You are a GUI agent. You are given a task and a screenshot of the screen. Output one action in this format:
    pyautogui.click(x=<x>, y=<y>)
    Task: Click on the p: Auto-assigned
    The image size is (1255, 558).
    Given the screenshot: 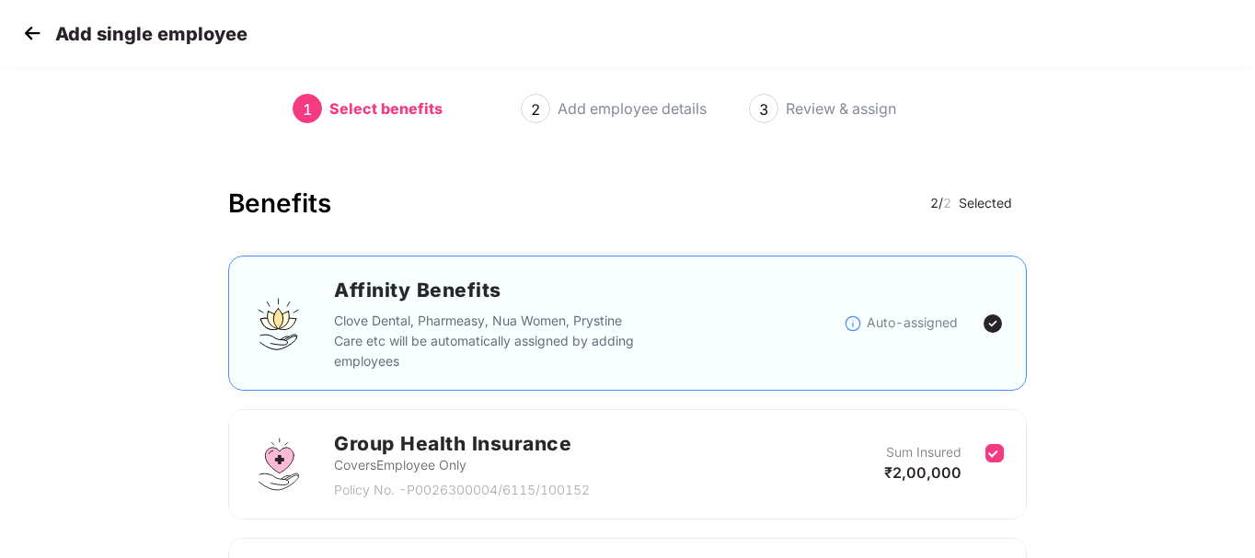 What is the action you would take?
    pyautogui.click(x=912, y=323)
    